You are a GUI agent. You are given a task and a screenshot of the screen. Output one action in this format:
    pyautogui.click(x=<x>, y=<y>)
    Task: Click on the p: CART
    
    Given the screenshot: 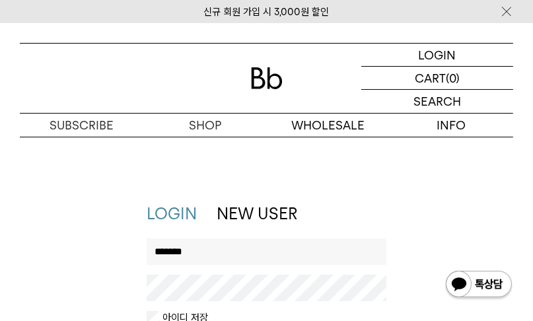 What is the action you would take?
    pyautogui.click(x=430, y=78)
    